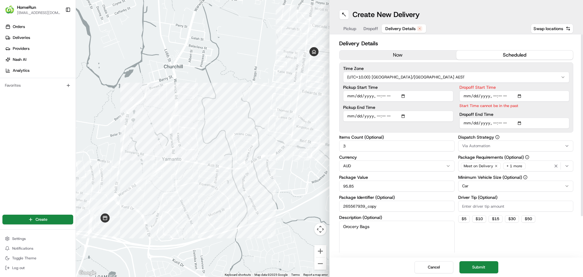 Image resolution: width=583 pixels, height=277 pixels. Describe the element at coordinates (397, 217) in the screenshot. I see `label: Description (Optional)` at that location.